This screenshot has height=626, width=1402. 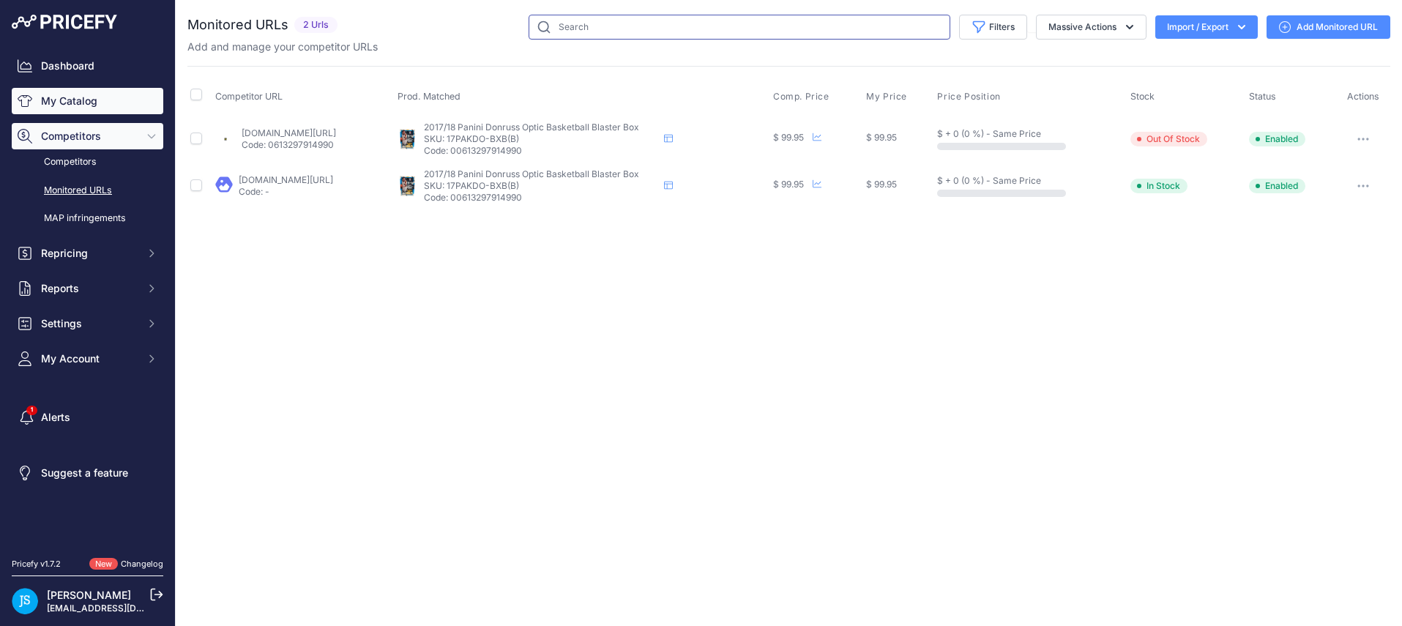 What do you see at coordinates (993, 27) in the screenshot?
I see `button: Filters` at bounding box center [993, 27].